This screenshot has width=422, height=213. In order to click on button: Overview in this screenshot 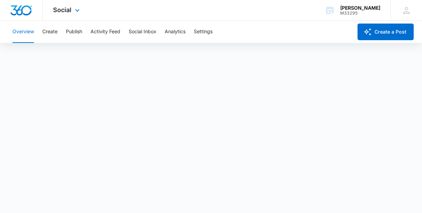, I will do `click(23, 32)`.